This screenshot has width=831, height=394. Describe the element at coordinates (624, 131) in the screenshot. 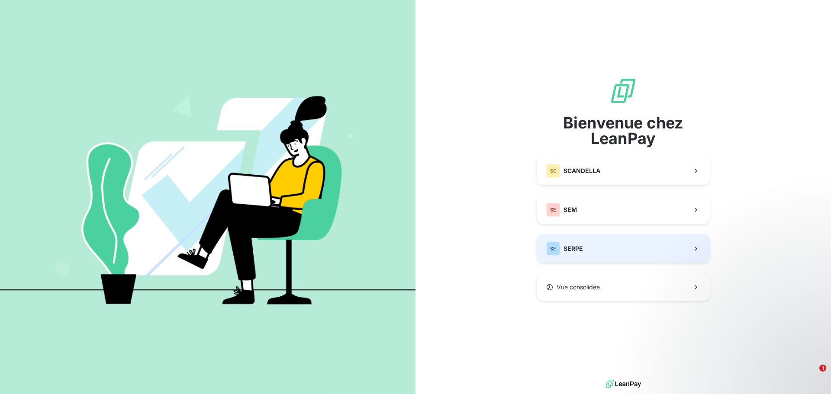

I see `span: Bienvenue chez LeanPay` at that location.